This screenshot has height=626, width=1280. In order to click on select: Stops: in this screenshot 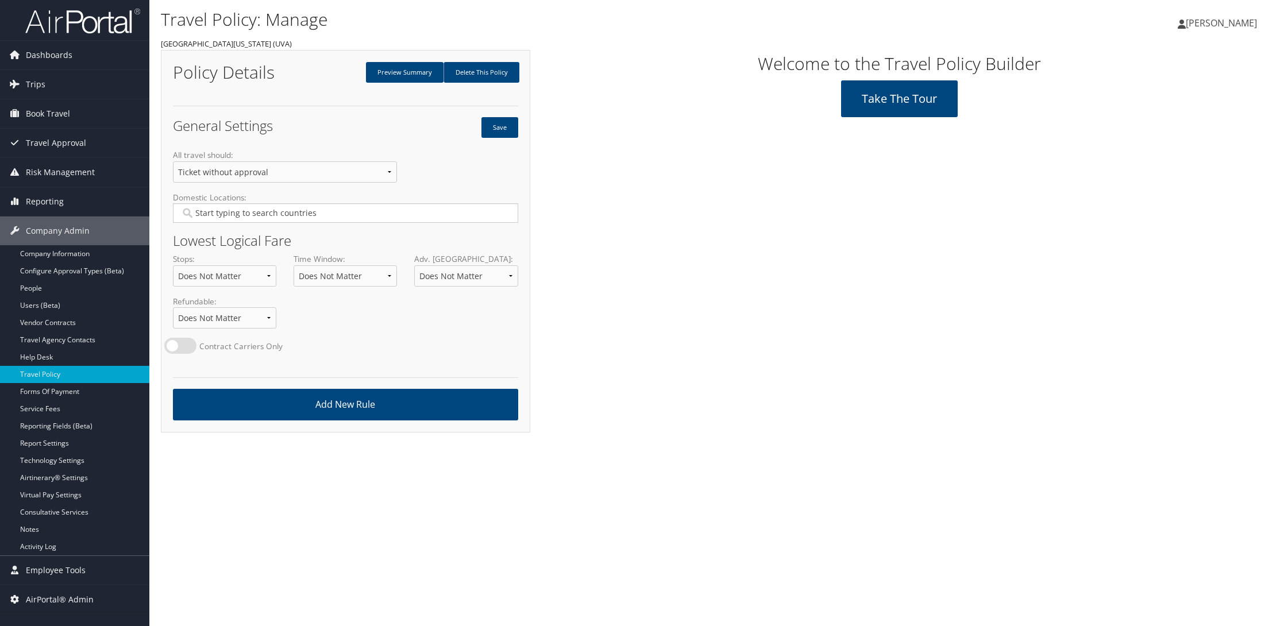, I will do `click(225, 276)`.